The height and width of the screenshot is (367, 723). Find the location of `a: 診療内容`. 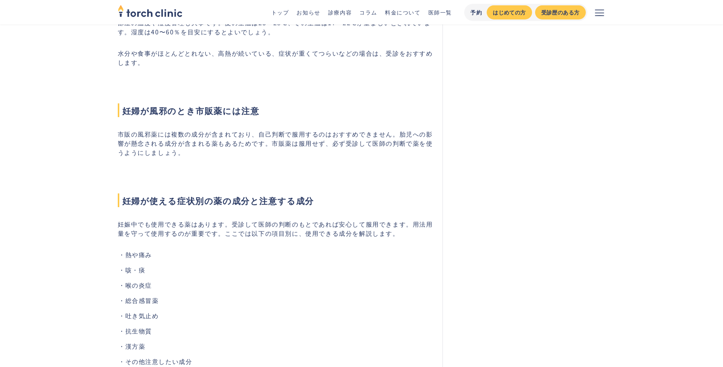

a: 診療内容 is located at coordinates (340, 12).